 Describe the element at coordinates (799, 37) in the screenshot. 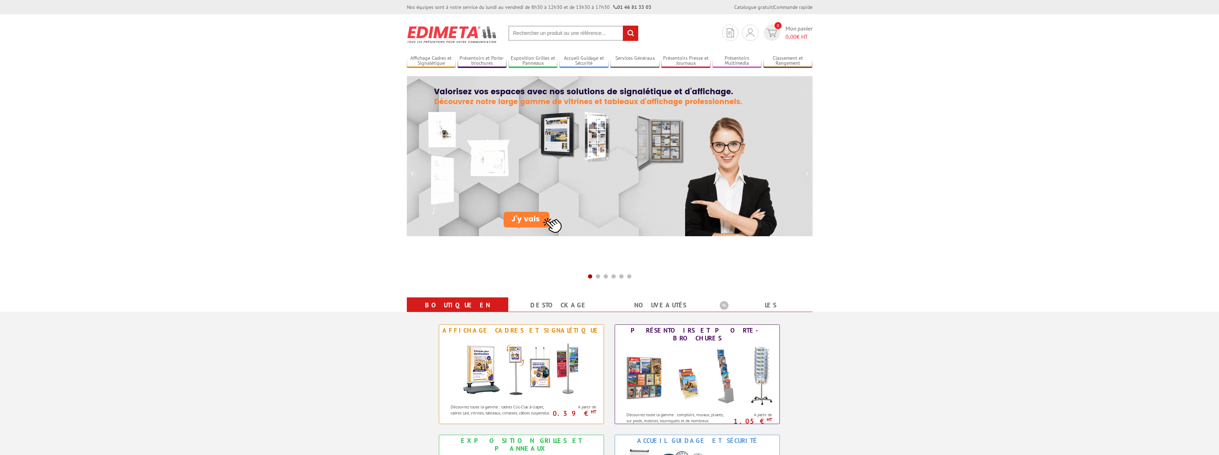

I see `span: € HT` at that location.